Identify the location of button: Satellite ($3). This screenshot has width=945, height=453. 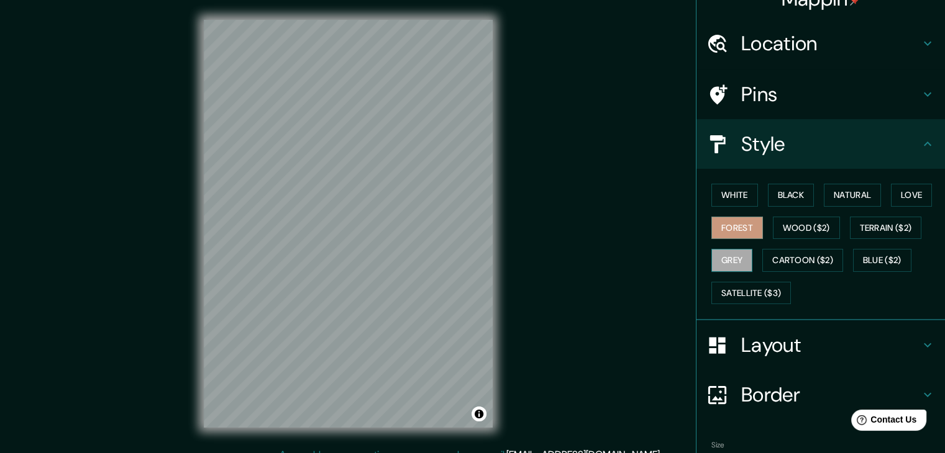
(751, 293).